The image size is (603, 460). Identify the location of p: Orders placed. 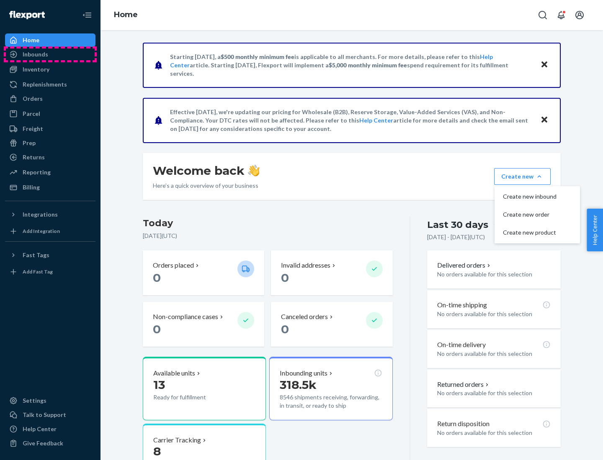
(173, 265).